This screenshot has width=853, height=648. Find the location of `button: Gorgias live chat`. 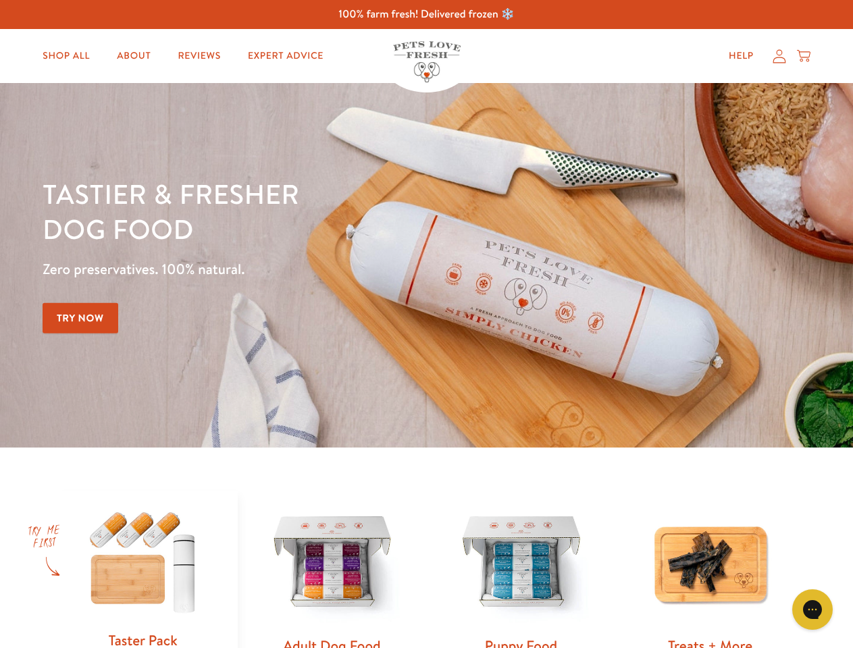

button: Gorgias live chat is located at coordinates (27, 25).